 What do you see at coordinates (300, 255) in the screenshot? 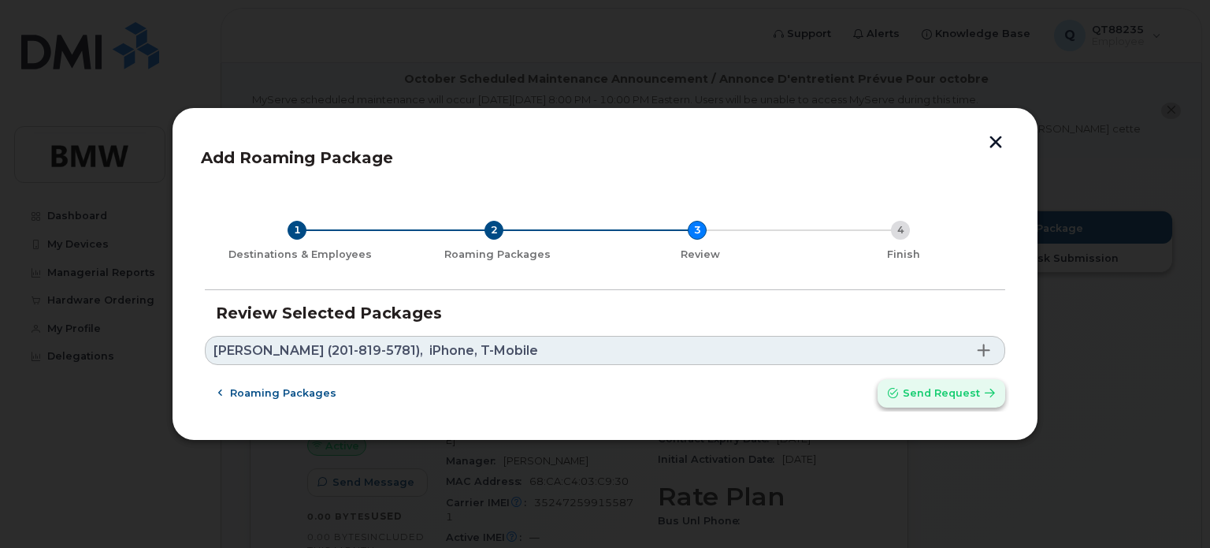
I see `div: Destinations & Employees` at bounding box center [300, 255].